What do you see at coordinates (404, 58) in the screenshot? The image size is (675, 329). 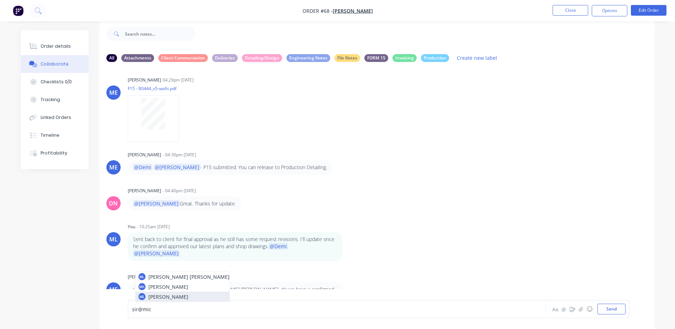 I see `div: Invoicing` at bounding box center [404, 58].